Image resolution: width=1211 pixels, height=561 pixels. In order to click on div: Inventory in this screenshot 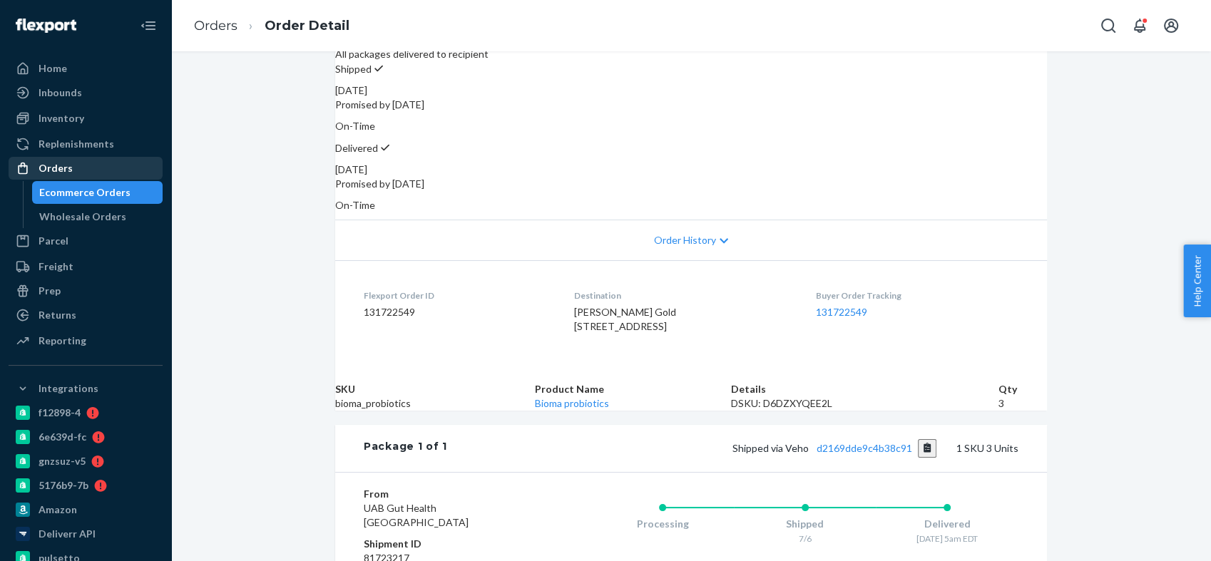, I will do `click(61, 118)`.